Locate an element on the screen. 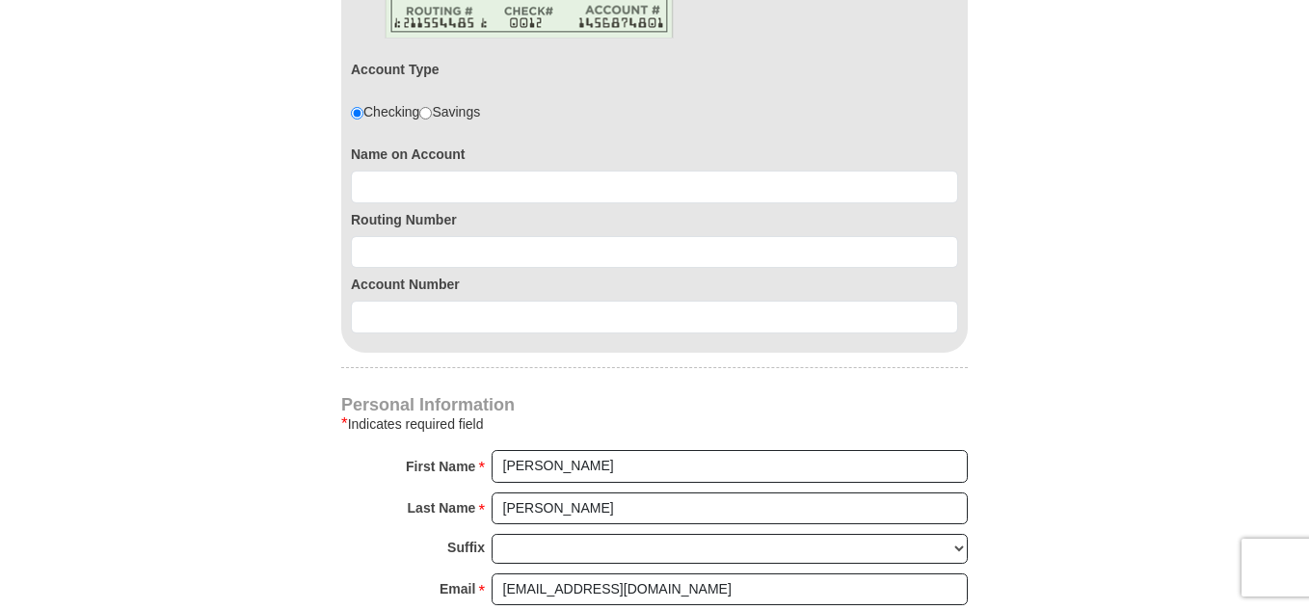  div: Checking Savings is located at coordinates (415, 112).